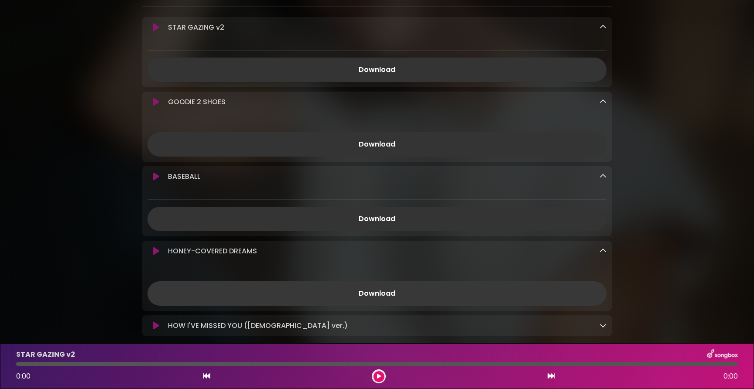 The width and height of the screenshot is (754, 389). I want to click on img: songbox-logo-white.png, so click(722, 355).